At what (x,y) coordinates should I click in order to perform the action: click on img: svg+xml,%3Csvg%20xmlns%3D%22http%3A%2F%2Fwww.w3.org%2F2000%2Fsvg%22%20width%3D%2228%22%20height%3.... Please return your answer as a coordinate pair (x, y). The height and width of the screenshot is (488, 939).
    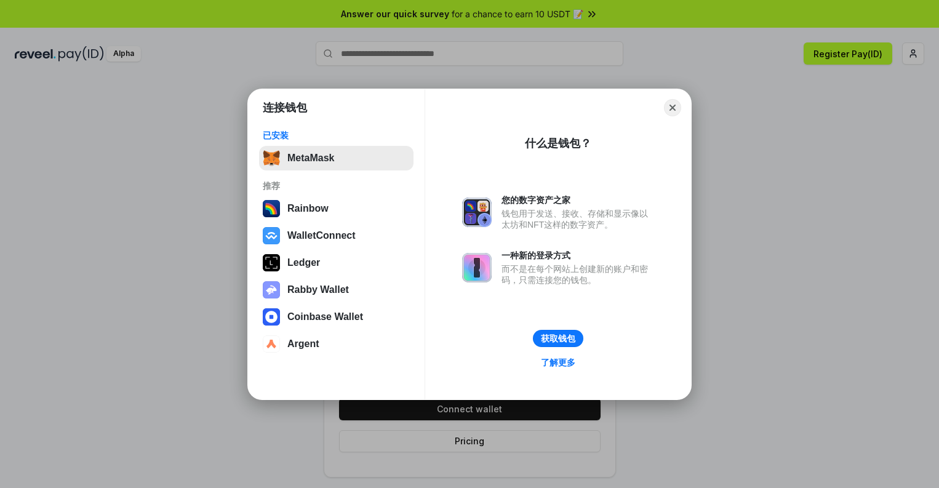
    Looking at the image, I should click on (271, 263).